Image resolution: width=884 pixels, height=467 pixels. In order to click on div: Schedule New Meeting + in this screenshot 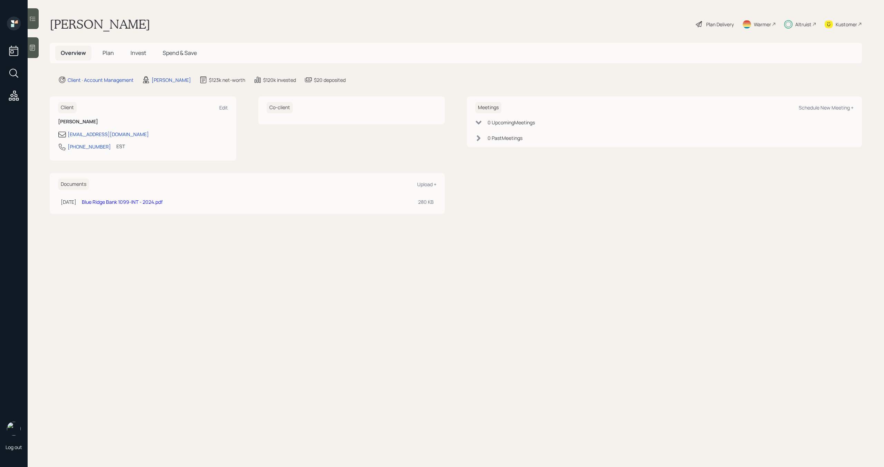, I will do `click(826, 107)`.